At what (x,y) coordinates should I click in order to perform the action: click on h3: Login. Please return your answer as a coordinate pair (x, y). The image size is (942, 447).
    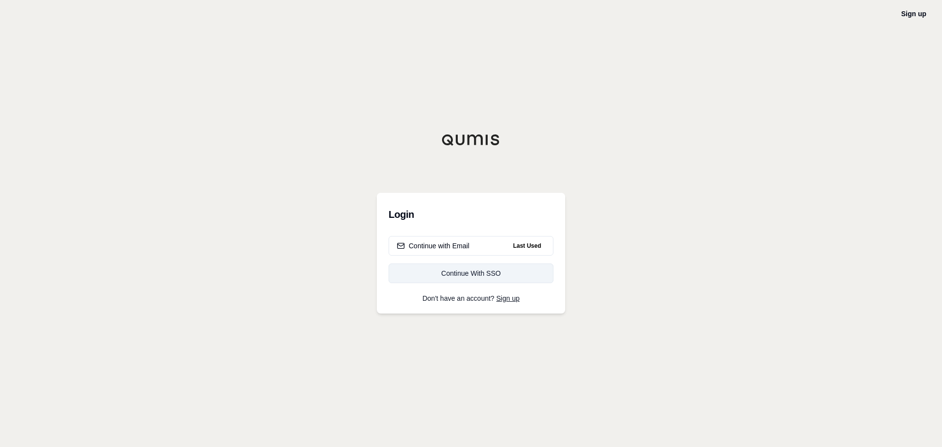
    Looking at the image, I should click on (471, 214).